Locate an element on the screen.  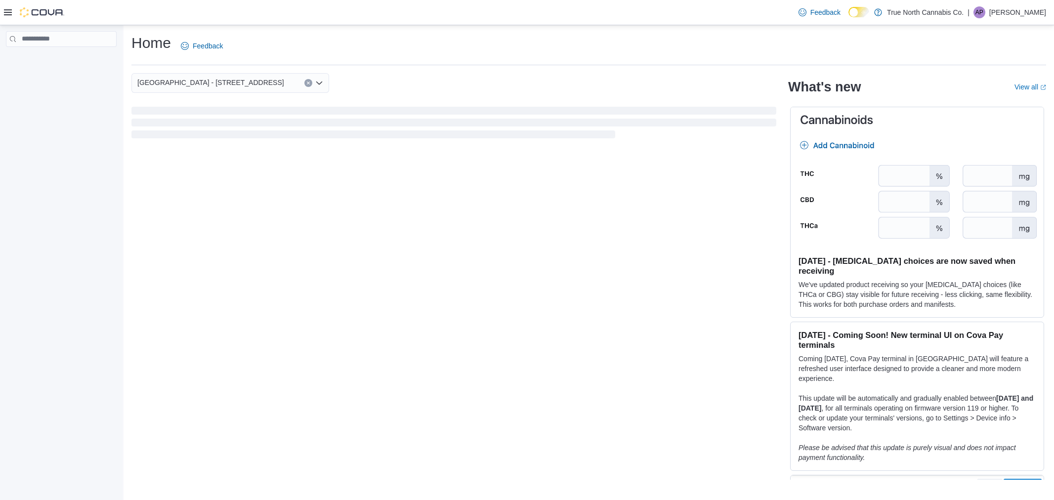
h2: What's new is located at coordinates (824, 87).